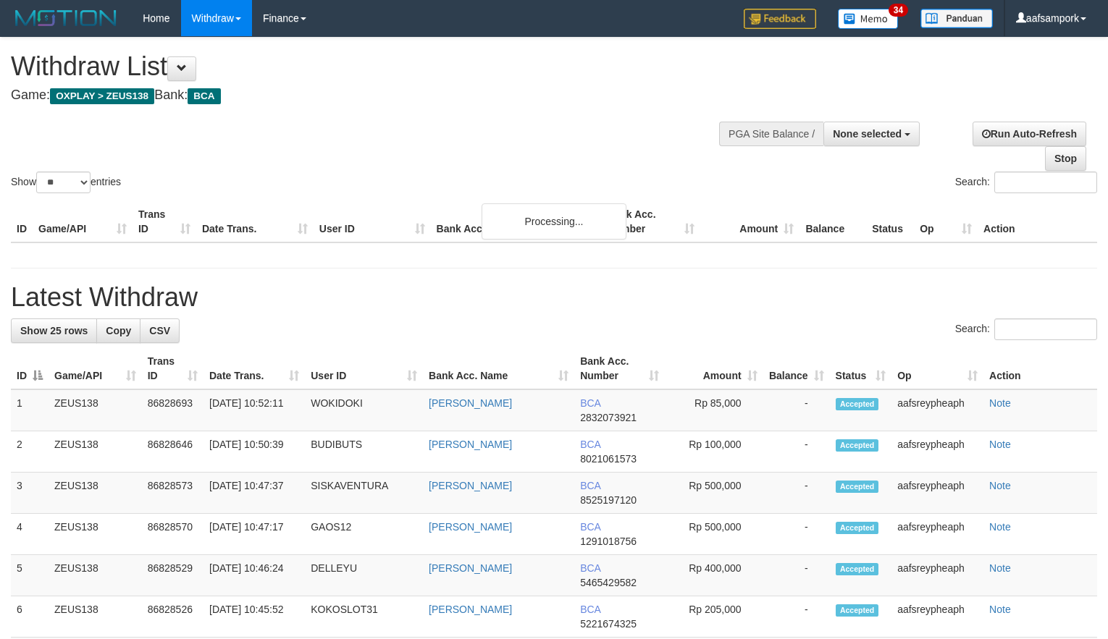 This screenshot has width=1108, height=639. What do you see at coordinates (363, 493) in the screenshot?
I see `td: SISKAVENTURA` at bounding box center [363, 493].